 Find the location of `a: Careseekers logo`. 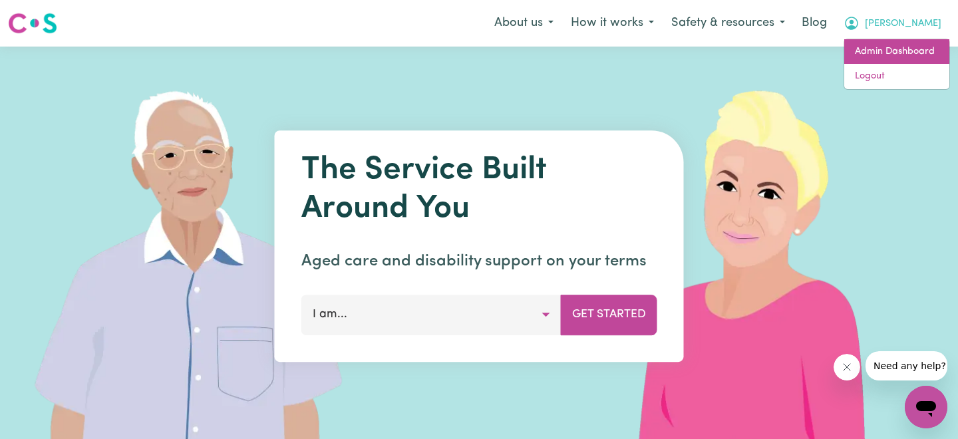

a: Careseekers logo is located at coordinates (33, 23).